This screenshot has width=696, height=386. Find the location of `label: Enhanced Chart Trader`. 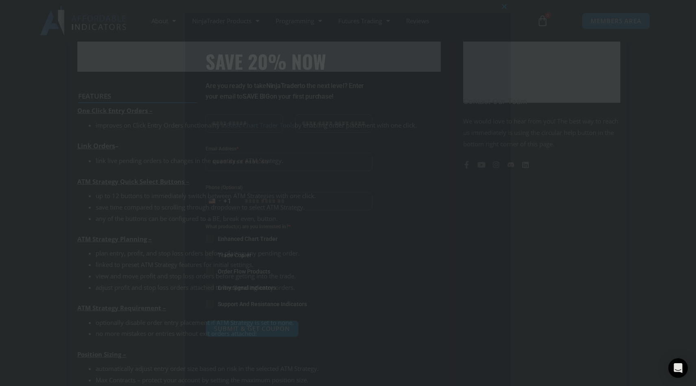

label: Enhanced Chart Trader is located at coordinates (289, 239).